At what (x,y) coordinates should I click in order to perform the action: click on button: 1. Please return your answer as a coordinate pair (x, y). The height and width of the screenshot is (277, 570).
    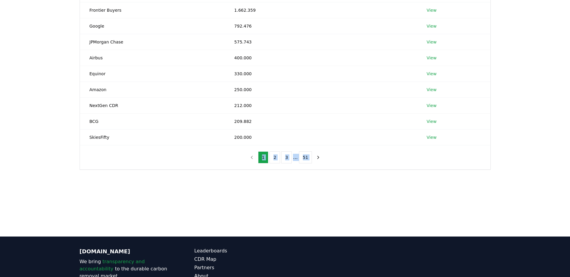
    Looking at the image, I should click on (263, 158).